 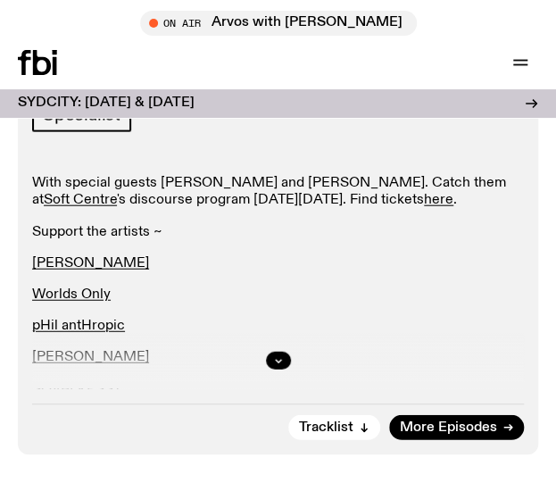 What do you see at coordinates (71, 294) in the screenshot?
I see `a: Worlds Only` at bounding box center [71, 294].